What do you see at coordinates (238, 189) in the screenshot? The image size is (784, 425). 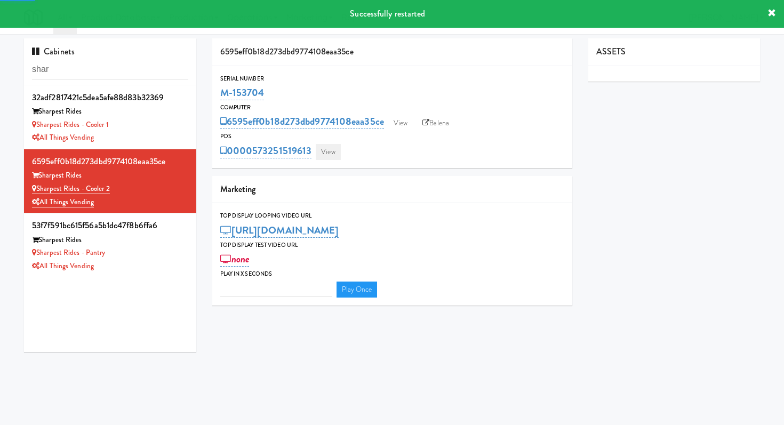 I see `span: Marketing` at bounding box center [238, 189].